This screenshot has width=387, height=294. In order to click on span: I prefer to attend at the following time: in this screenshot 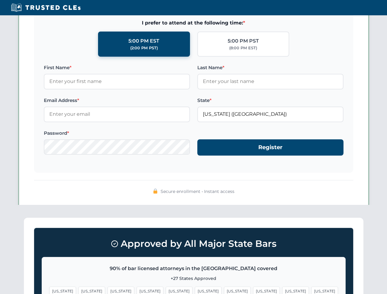, I will do `click(194, 23)`.